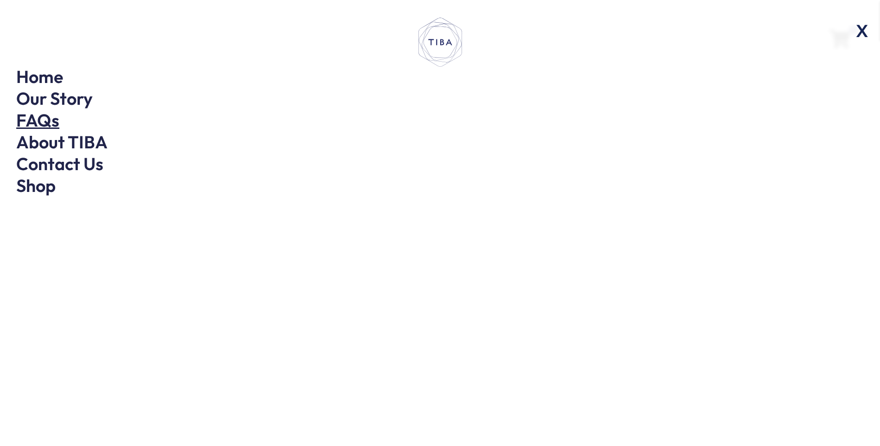 This screenshot has height=446, width=880. Describe the element at coordinates (54, 98) in the screenshot. I see `a: Our Story` at that location.